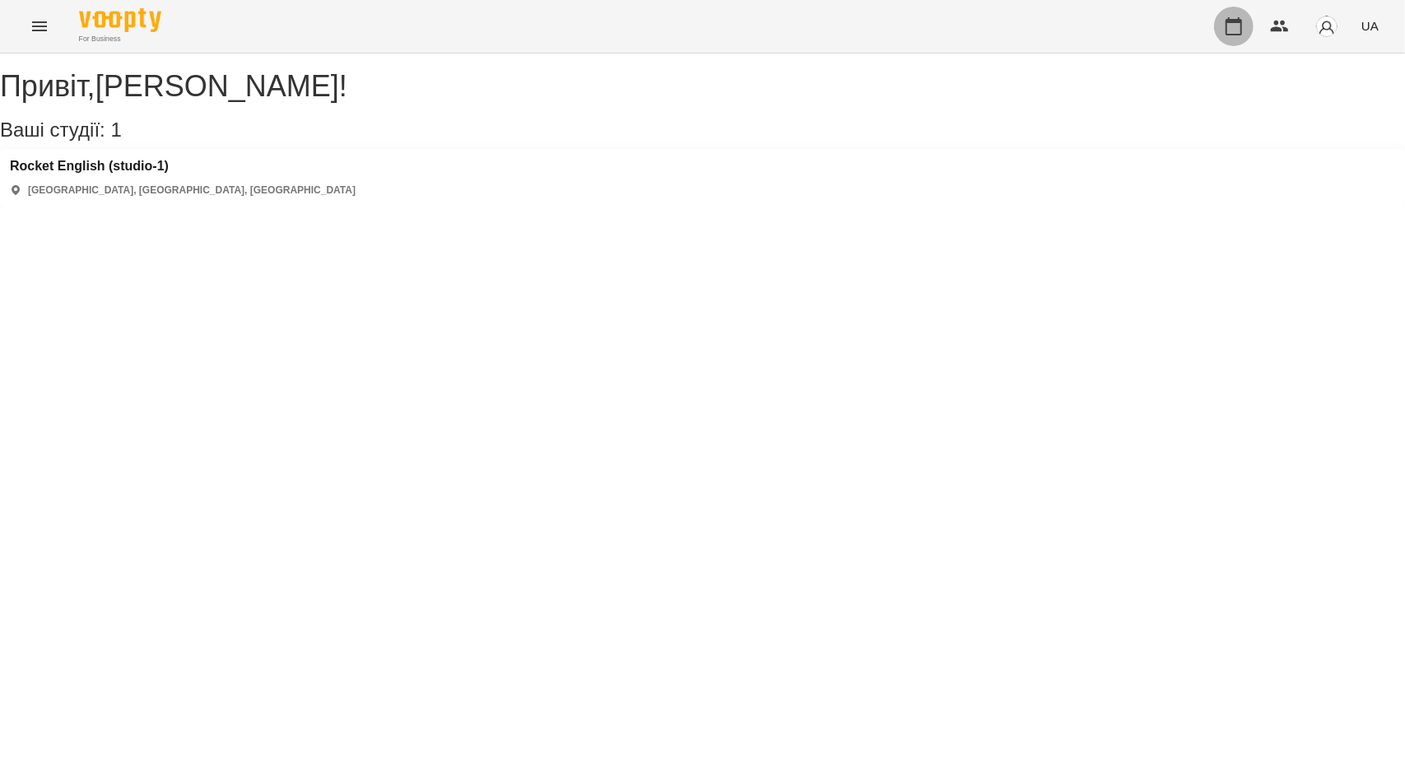  I want to click on img: avatar_s.png, so click(1326, 26).